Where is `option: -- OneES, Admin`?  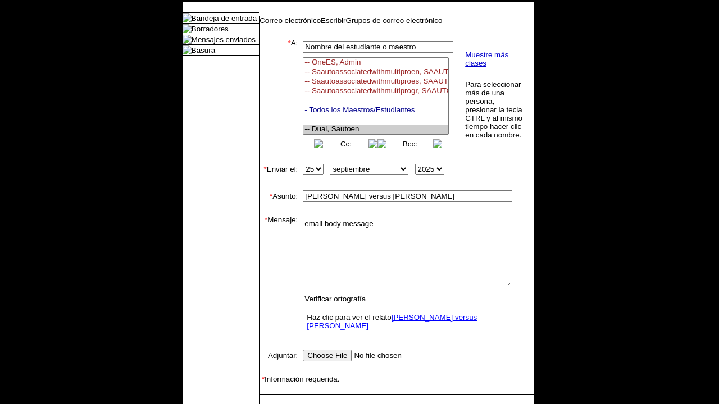
option: -- OneES, Admin is located at coordinates (376, 62).